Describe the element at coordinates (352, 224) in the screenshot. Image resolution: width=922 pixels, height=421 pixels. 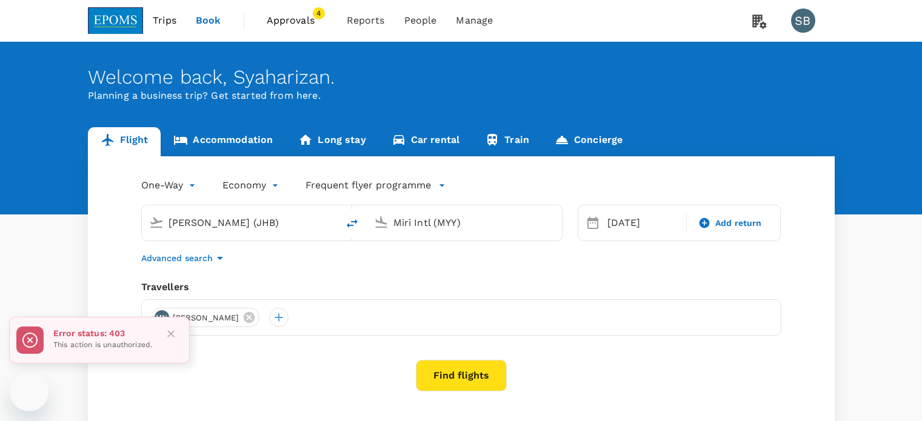
I see `button: delete` at that location.